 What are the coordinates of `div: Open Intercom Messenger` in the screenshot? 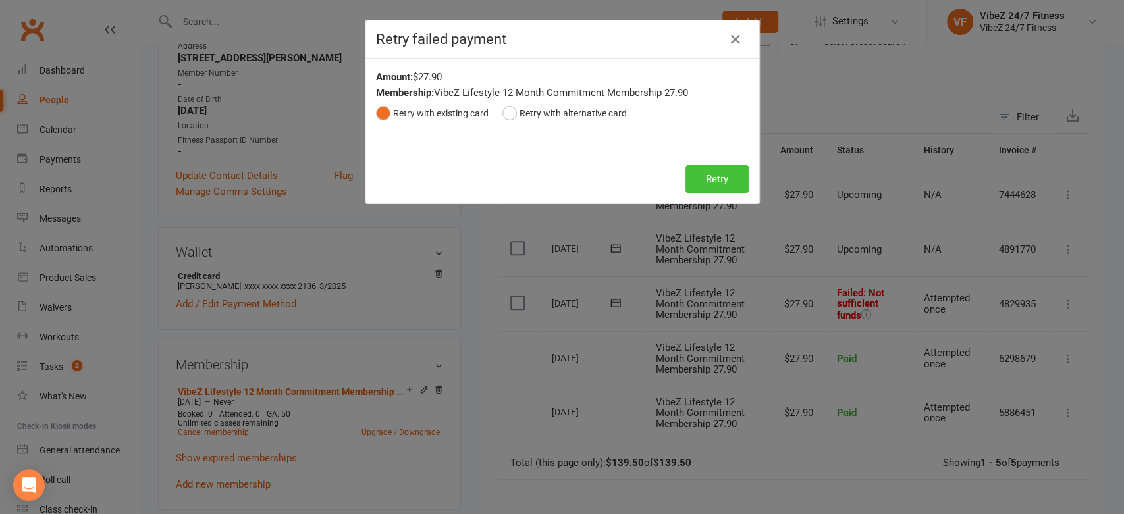 It's located at (29, 485).